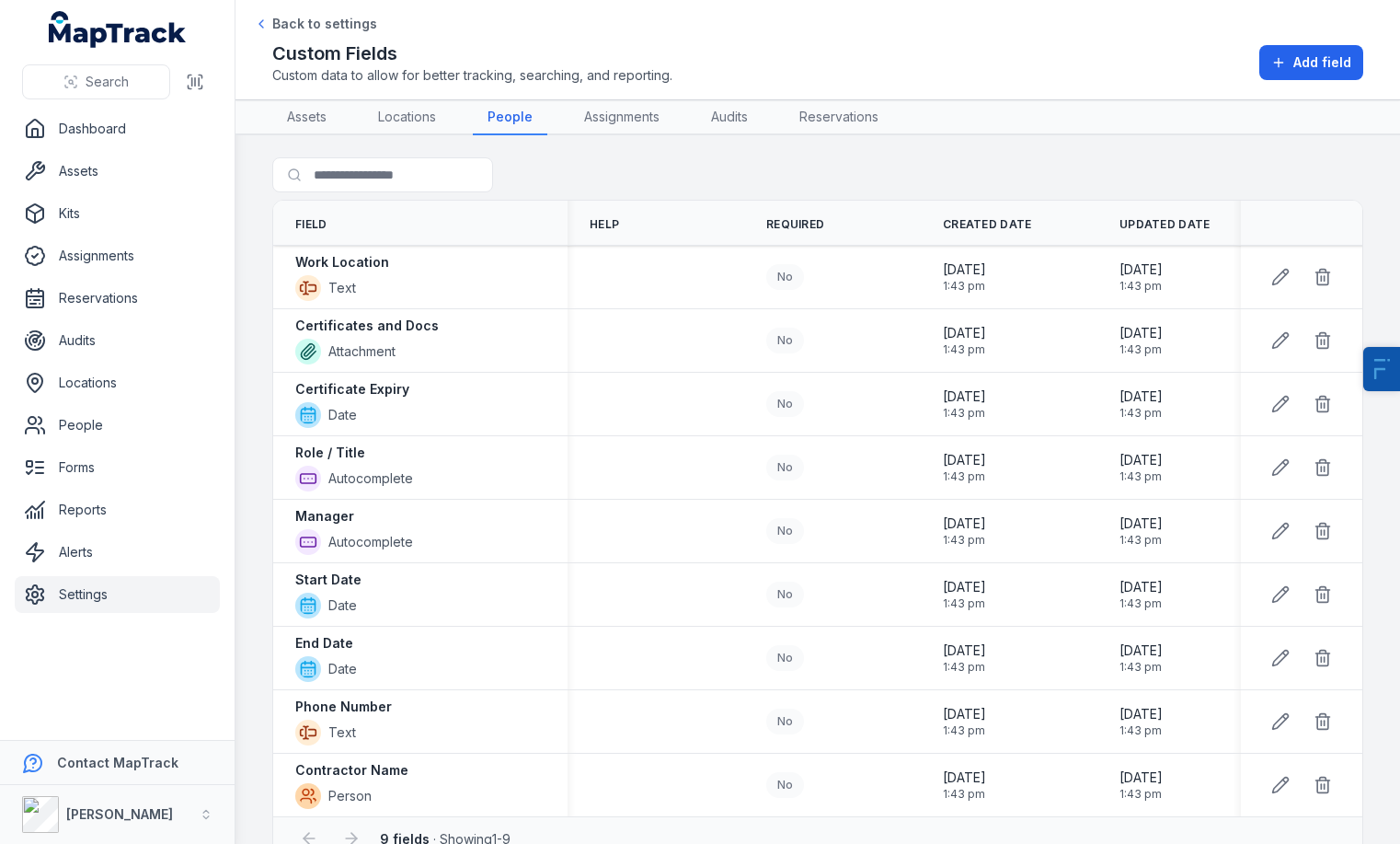  Describe the element at coordinates (330, 452) in the screenshot. I see `strong: Role / Title` at that location.